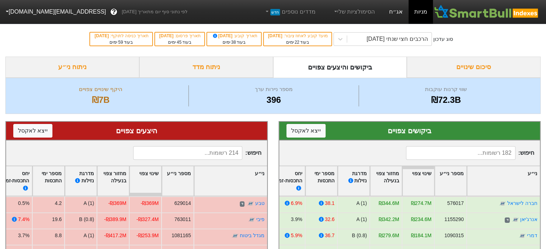  I want to click on div: 7.4%, so click(24, 220).